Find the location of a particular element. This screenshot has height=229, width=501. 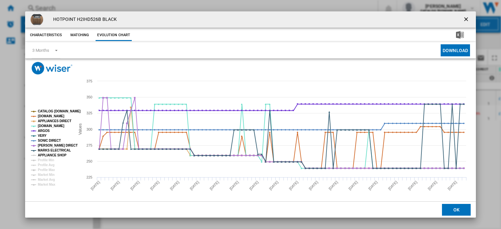

button: Download is located at coordinates (455, 50).